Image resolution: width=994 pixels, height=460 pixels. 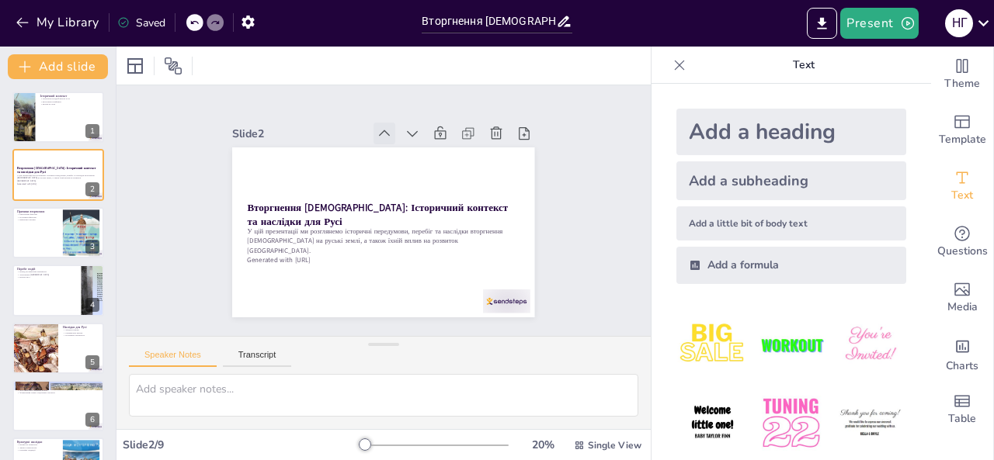 What do you see at coordinates (69, 105) in the screenshot?
I see `p: Вплив на опір` at bounding box center [69, 105].